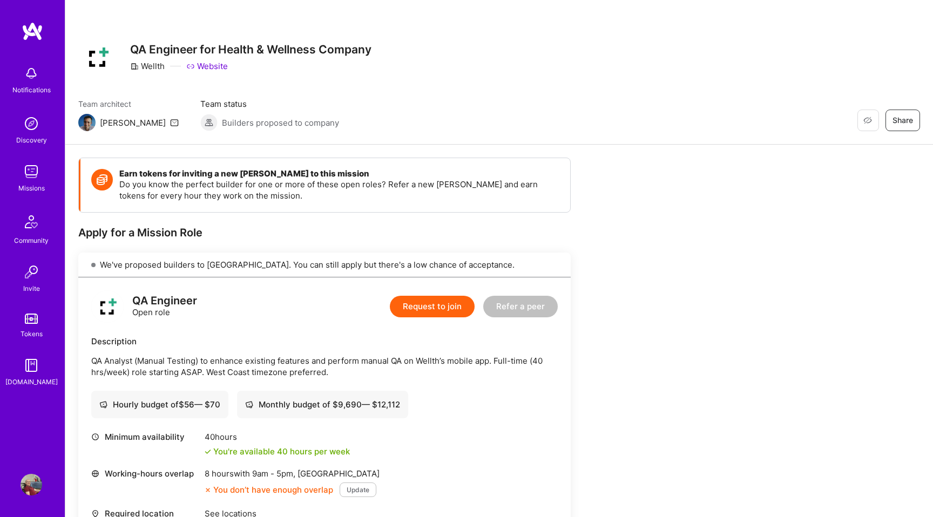  I want to click on div: Description, so click(325, 341).